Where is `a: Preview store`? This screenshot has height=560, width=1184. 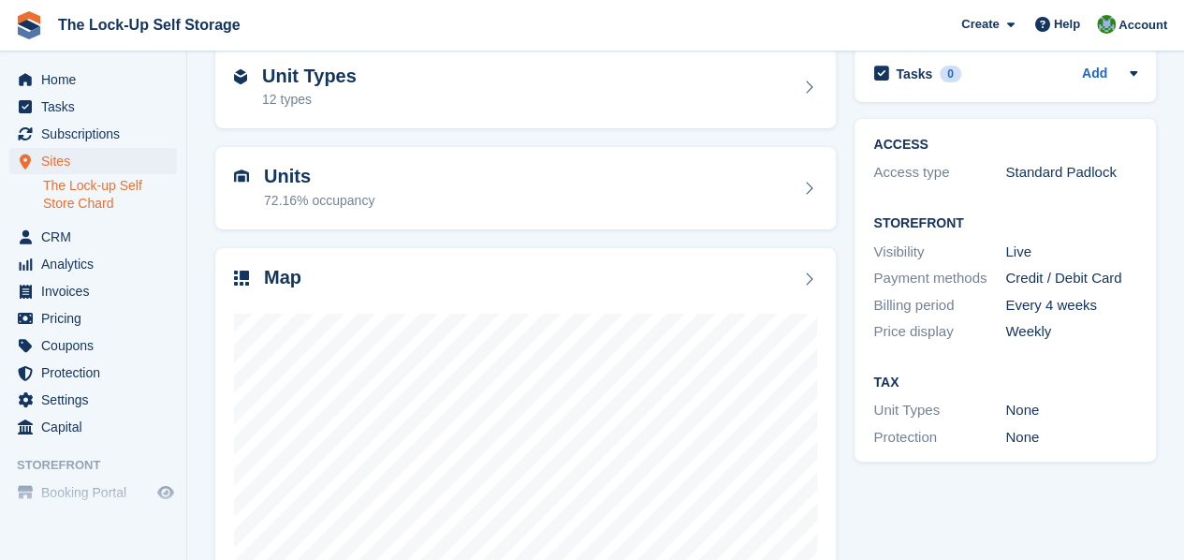
a: Preview store is located at coordinates (166, 492).